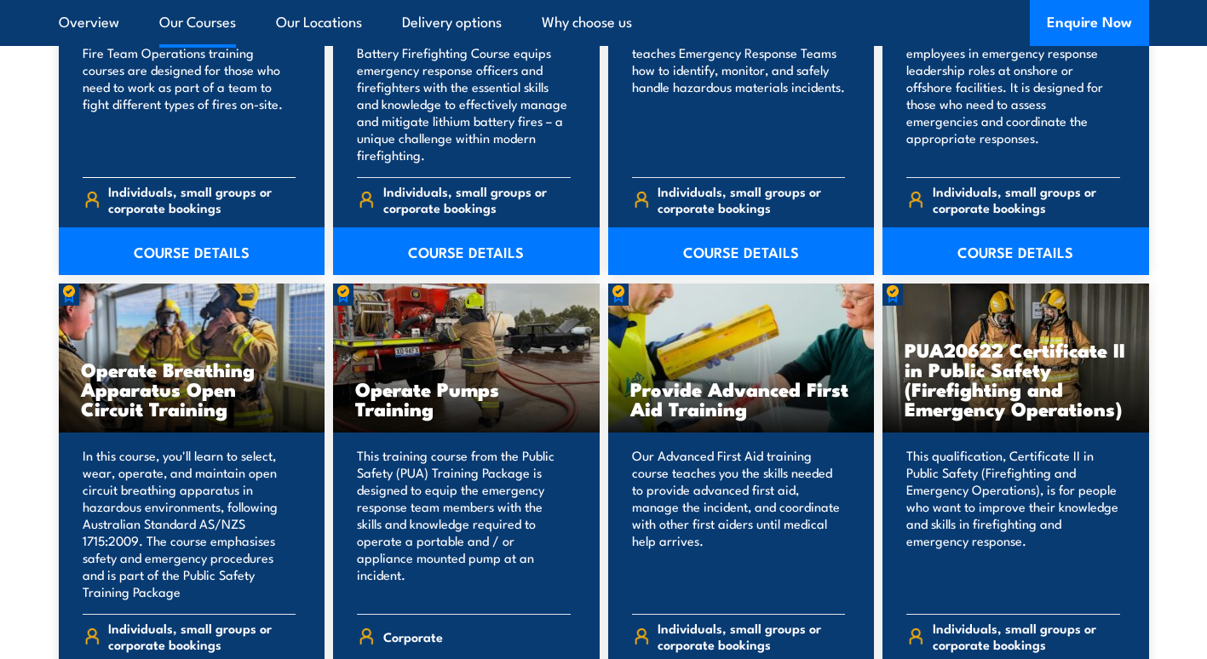 Image resolution: width=1207 pixels, height=659 pixels. What do you see at coordinates (413, 636) in the screenshot?
I see `span: Corporate` at bounding box center [413, 636].